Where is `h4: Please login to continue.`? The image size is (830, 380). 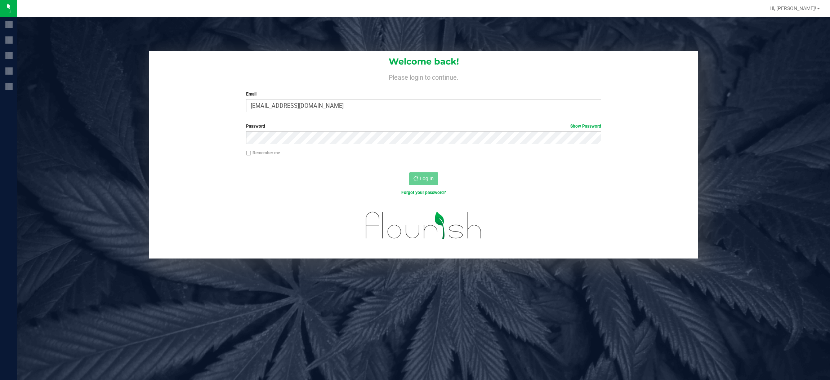
h4: Please login to continue. is located at coordinates (423, 76).